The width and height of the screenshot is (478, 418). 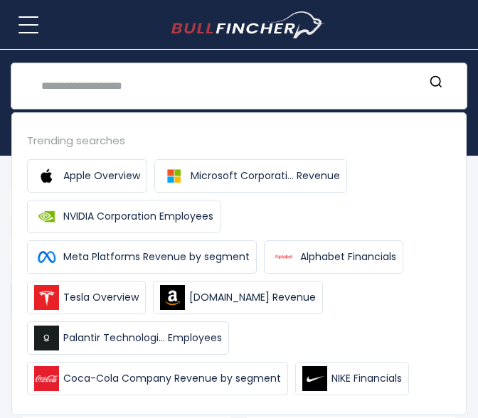 What do you see at coordinates (352, 378) in the screenshot?
I see `a: NIKE Financials` at bounding box center [352, 378].